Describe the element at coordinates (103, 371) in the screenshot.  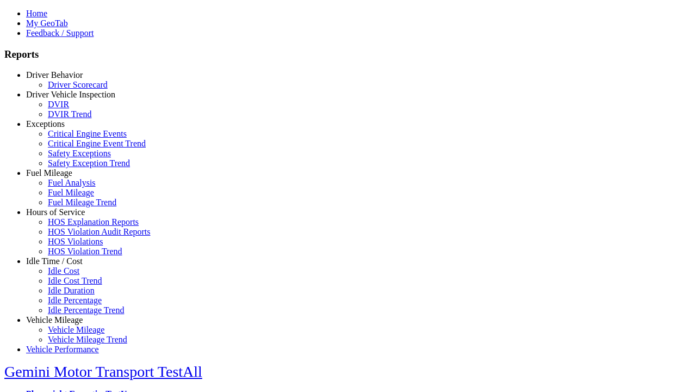
I see `a: Gemini Motor Transport TestAll` at that location.